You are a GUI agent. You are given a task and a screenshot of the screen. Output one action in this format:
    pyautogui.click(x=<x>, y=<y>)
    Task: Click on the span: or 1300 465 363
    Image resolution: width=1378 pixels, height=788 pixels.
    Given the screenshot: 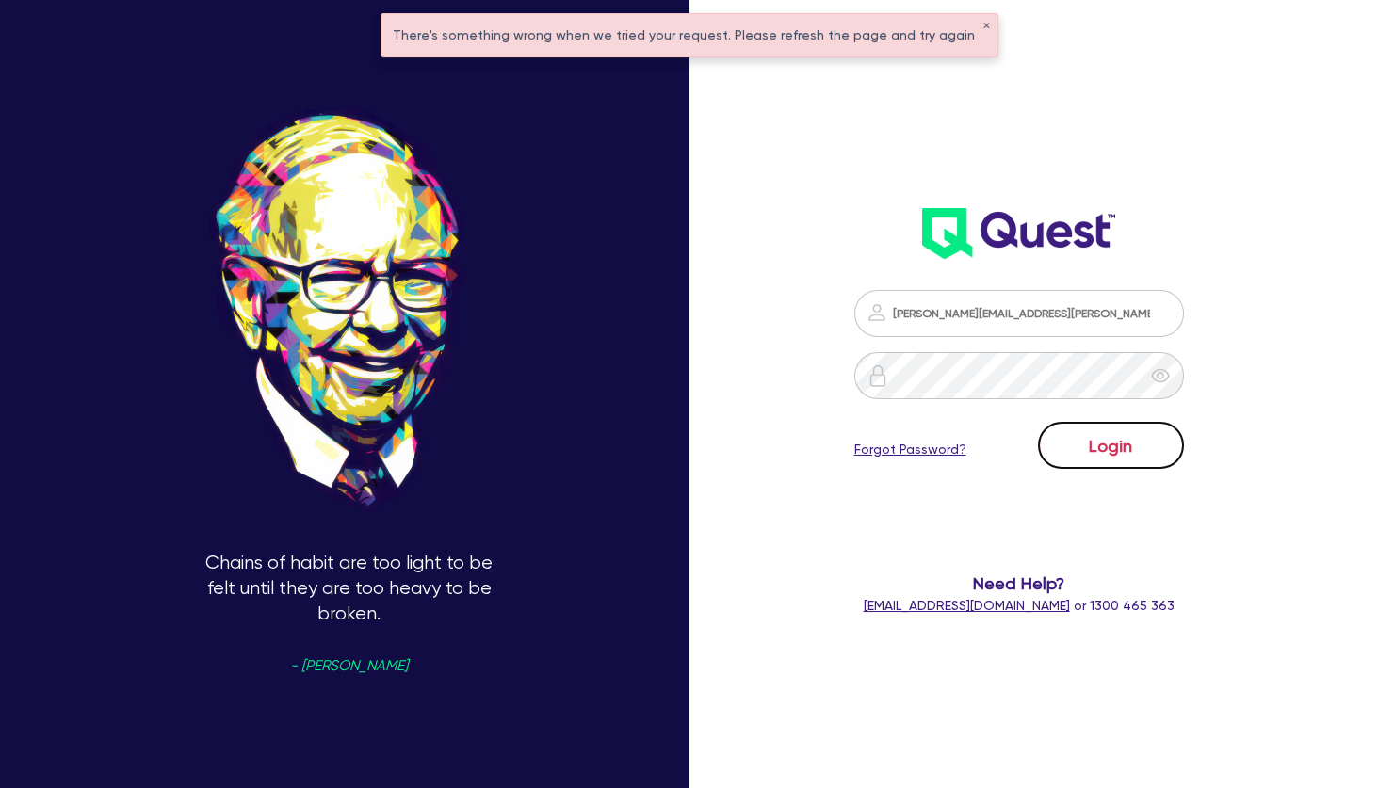 What is the action you would take?
    pyautogui.click(x=1019, y=606)
    